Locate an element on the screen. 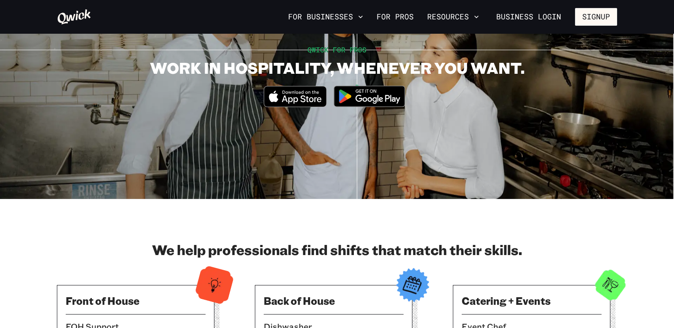 The height and width of the screenshot is (328, 674). span: QWICK FOR PROS is located at coordinates (337, 49).